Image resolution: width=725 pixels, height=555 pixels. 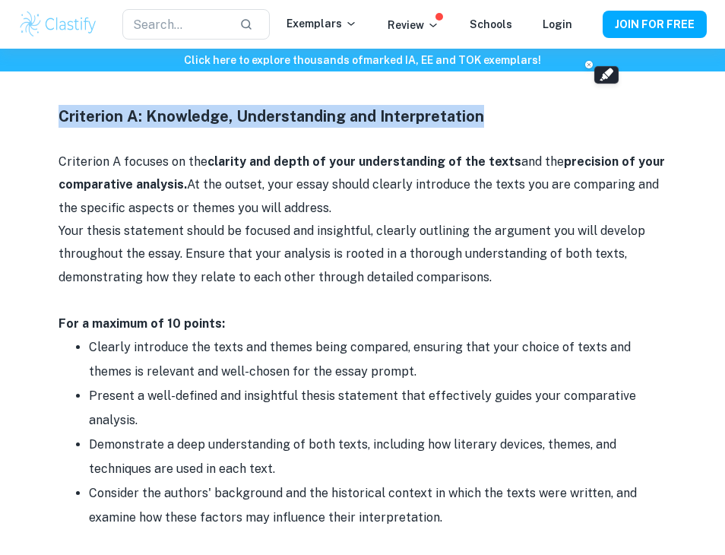 What do you see at coordinates (362, 60) in the screenshot?
I see `h6: Click here to explore thousands of marked IA, EE and TOK exemplars !` at bounding box center [362, 60].